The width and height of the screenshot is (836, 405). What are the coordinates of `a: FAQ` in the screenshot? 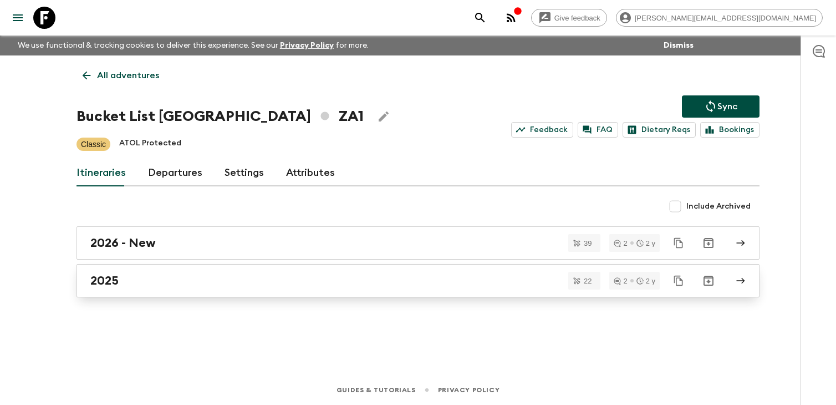 It's located at (598, 130).